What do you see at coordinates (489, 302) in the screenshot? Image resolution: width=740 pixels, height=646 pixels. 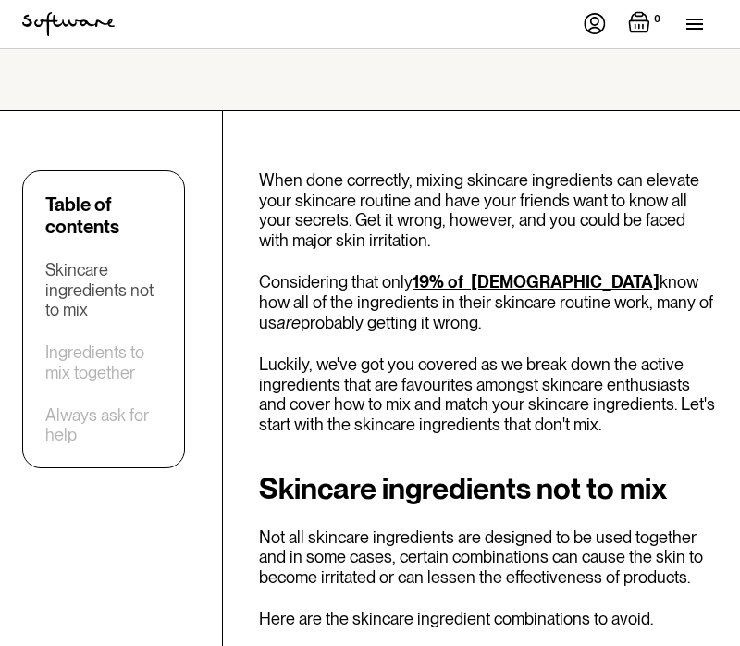 I see `p: Considering that only know how all of the ingredients in their skincare routine work, many of us ...` at bounding box center [489, 302].